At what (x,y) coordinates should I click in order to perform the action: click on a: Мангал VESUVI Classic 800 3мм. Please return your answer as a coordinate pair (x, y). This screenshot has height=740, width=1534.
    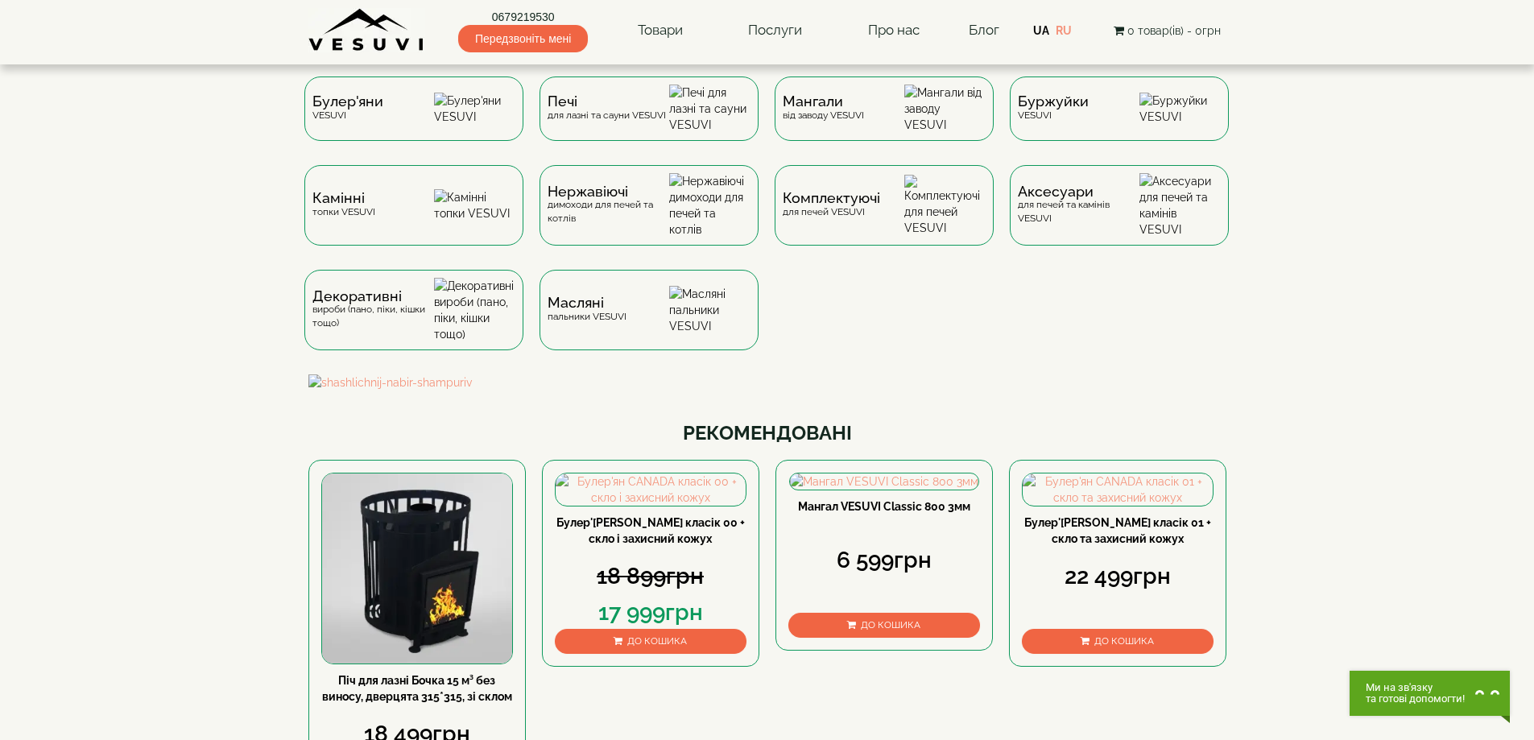
    Looking at the image, I should click on (884, 506).